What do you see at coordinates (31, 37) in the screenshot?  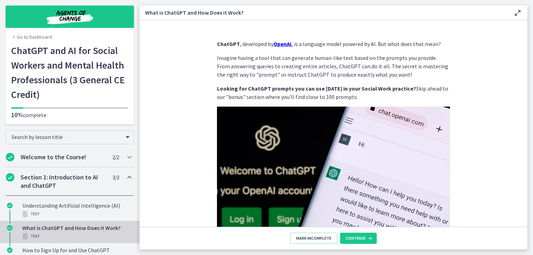 I see `a: Go to Dashboard` at bounding box center [31, 37].